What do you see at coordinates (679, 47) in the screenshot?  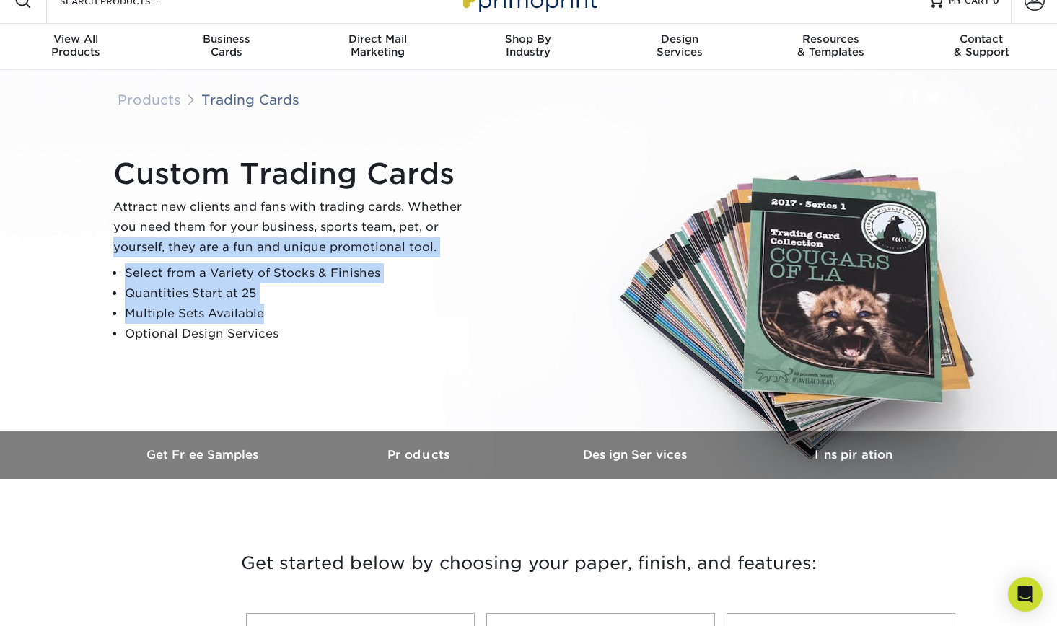 I see `a: DesignServices` at bounding box center [679, 47].